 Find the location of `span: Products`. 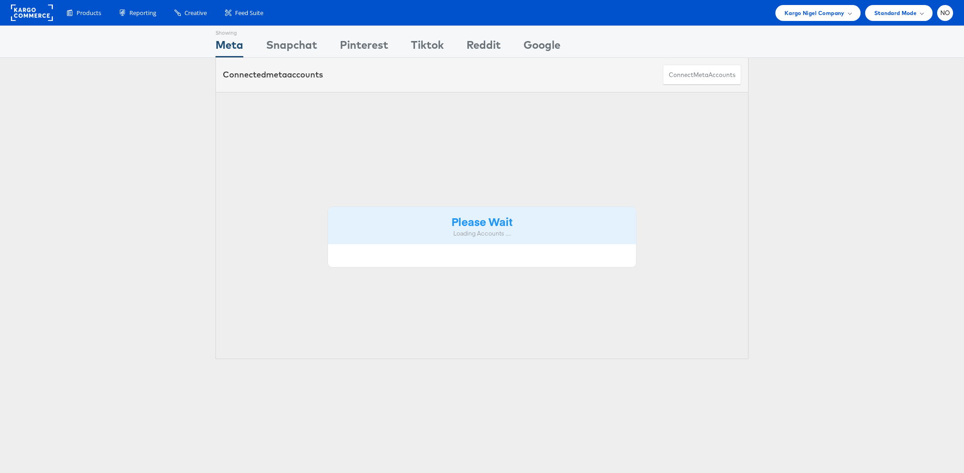

span: Products is located at coordinates (89, 13).